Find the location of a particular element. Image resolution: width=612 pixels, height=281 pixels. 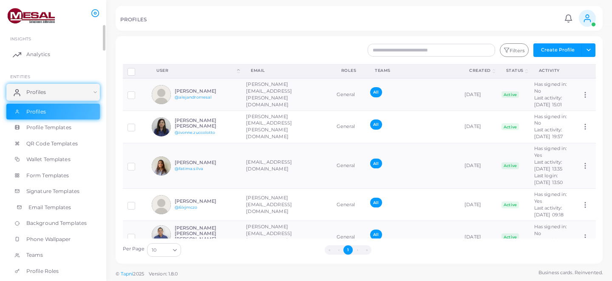

a: Profiles is located at coordinates (53, 92).